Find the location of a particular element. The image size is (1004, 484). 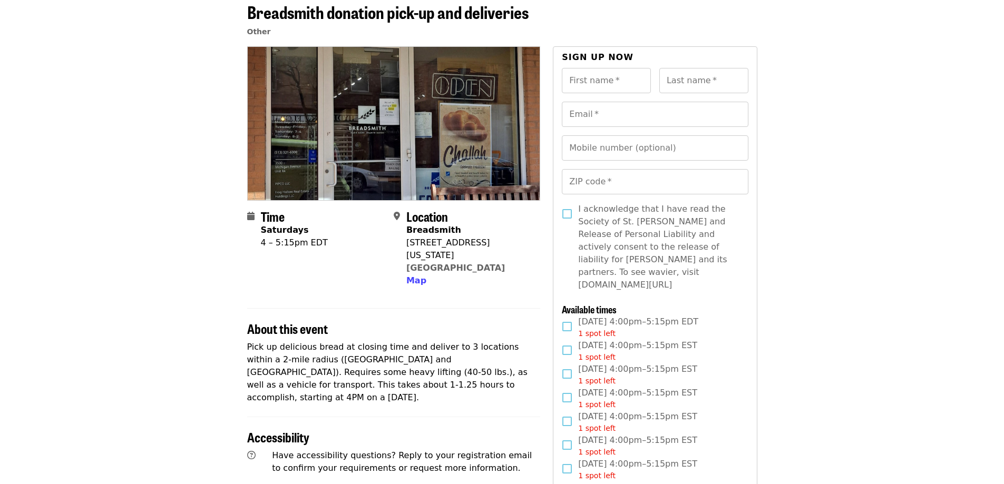

input: Mobile number (optional) is located at coordinates (655, 148).